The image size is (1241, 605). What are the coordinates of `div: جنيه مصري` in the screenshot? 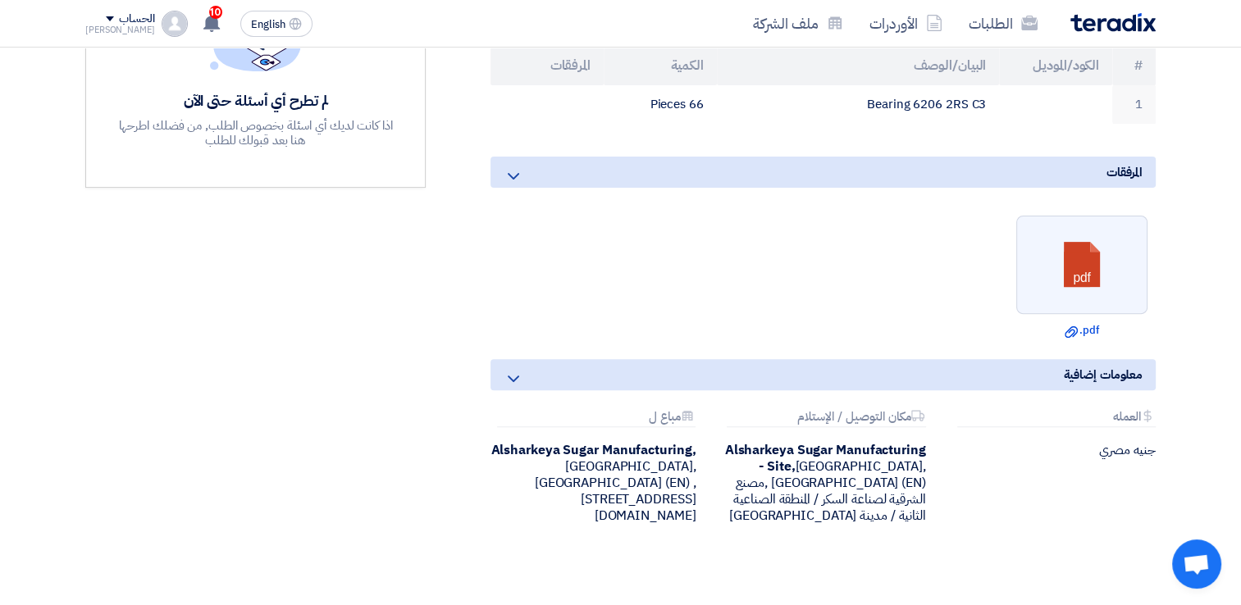 It's located at (1053, 450).